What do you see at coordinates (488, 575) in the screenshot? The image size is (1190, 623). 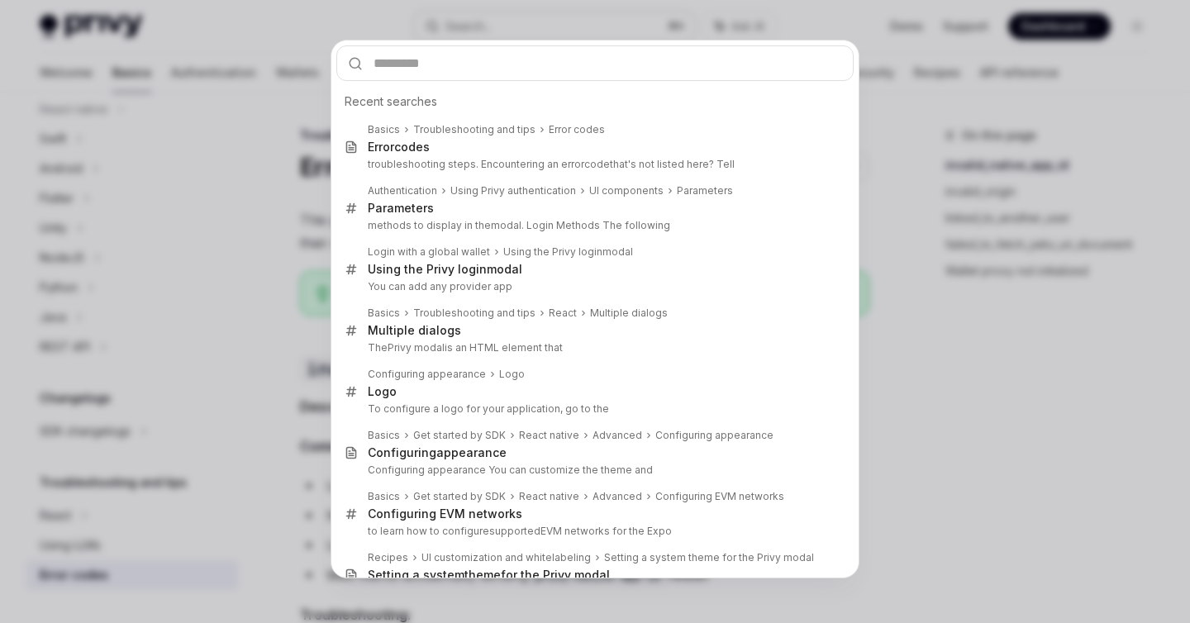 I see `div: Setting a system for the Privy modal` at bounding box center [488, 575].